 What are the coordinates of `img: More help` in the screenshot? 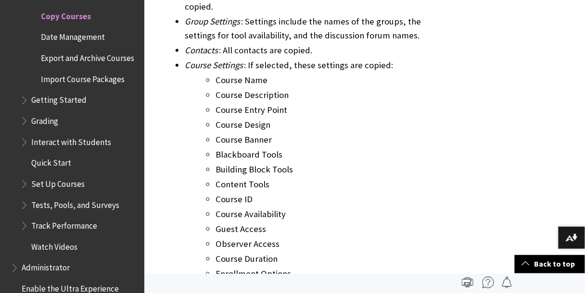 It's located at (488, 283).